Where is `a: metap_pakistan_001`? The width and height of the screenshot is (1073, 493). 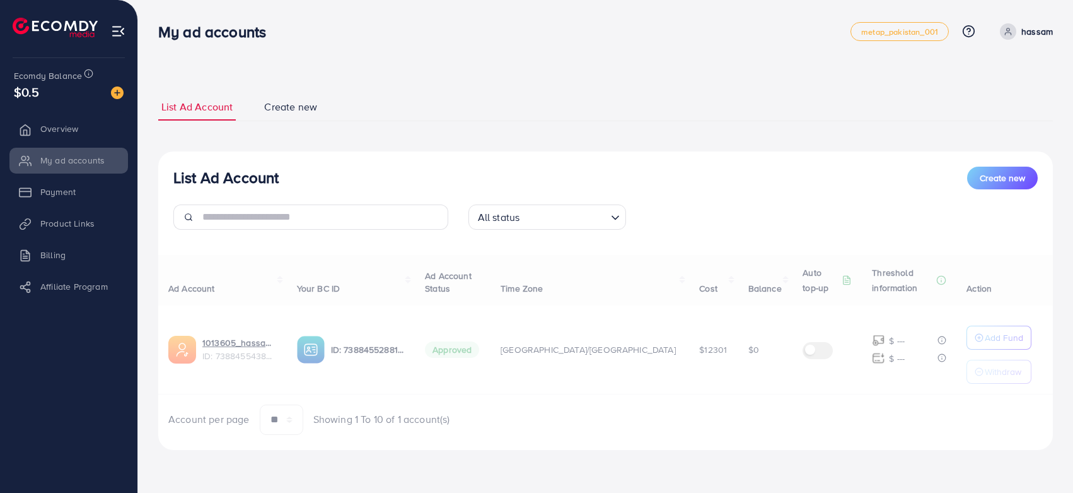 a: metap_pakistan_001 is located at coordinates (900, 32).